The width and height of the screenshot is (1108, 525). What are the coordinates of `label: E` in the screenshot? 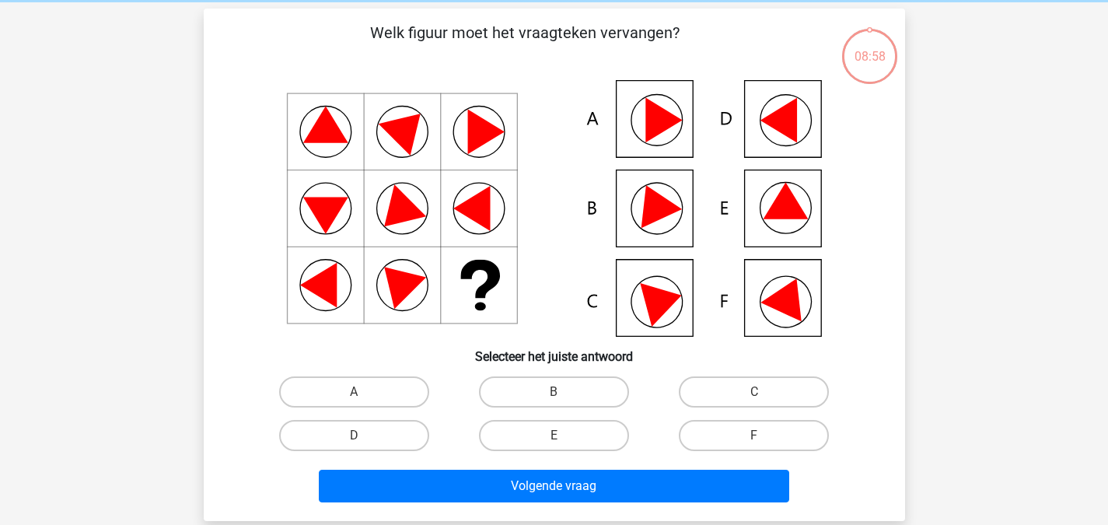 It's located at (554, 435).